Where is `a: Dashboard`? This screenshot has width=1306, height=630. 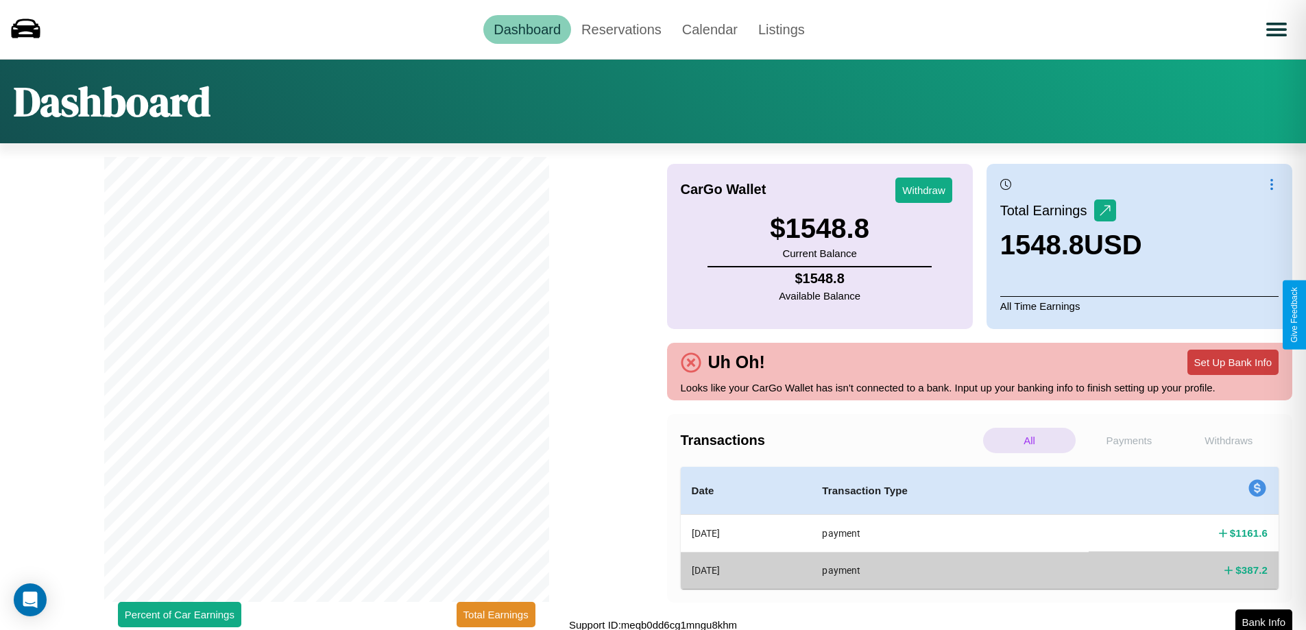 a: Dashboard is located at coordinates (527, 29).